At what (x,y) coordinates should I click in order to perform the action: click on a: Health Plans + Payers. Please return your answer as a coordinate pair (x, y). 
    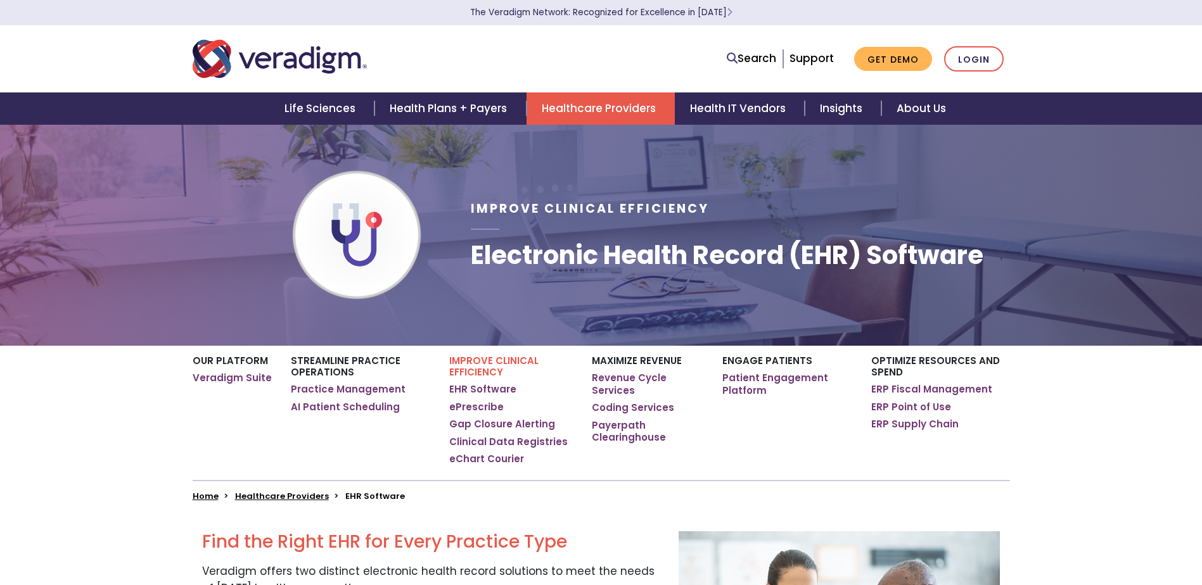
    Looking at the image, I should click on (450, 108).